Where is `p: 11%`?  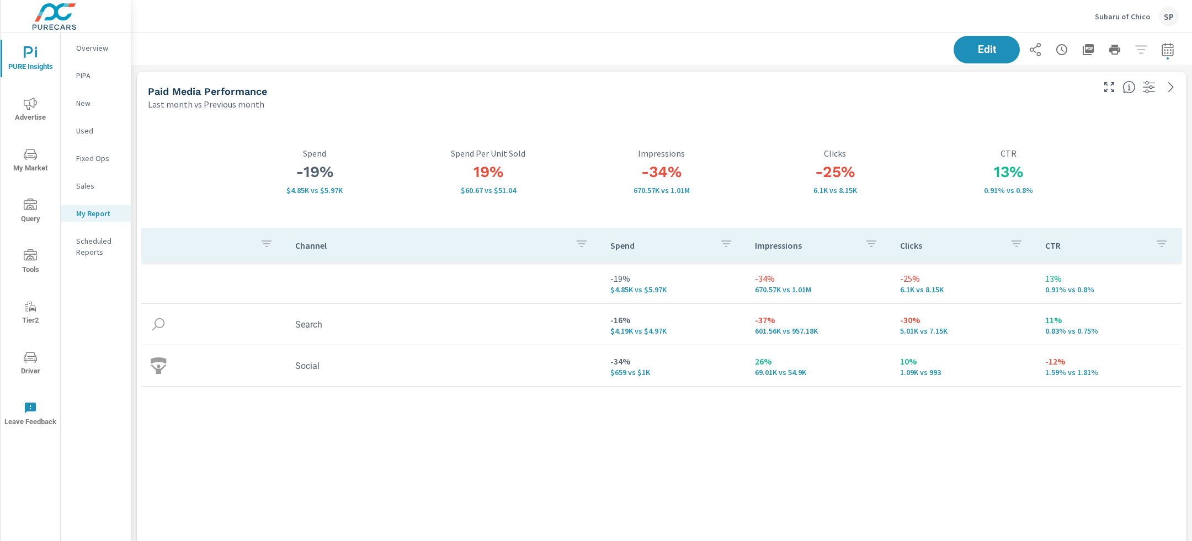
p: 11% is located at coordinates (1108, 320).